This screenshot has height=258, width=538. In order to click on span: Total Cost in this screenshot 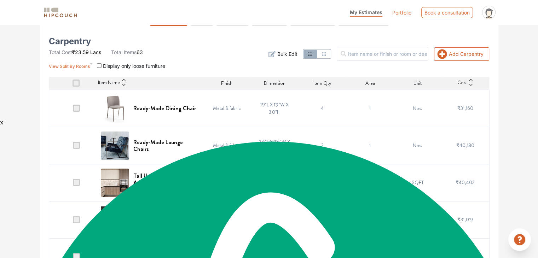, I will do `click(60, 52)`.